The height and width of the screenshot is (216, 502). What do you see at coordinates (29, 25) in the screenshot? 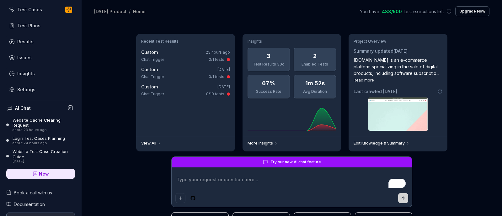
I see `div: Test Plans` at bounding box center [29, 25].